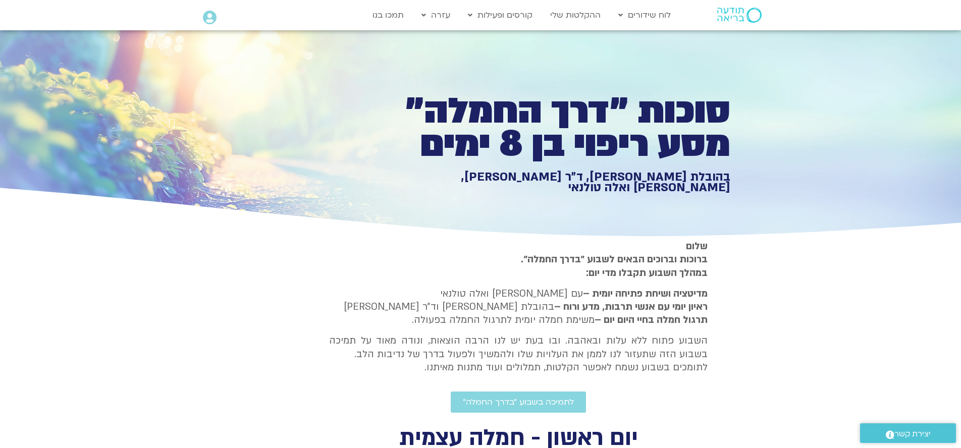  What do you see at coordinates (696, 246) in the screenshot?
I see `strong: שלום` at bounding box center [696, 246].